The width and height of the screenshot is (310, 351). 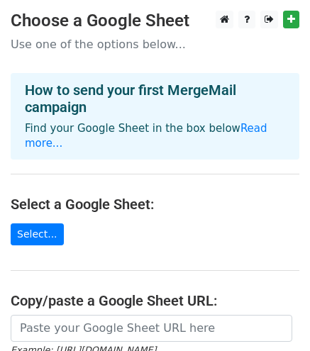 What do you see at coordinates (155, 204) in the screenshot?
I see `h4: Select a Google Sheet:` at bounding box center [155, 204].